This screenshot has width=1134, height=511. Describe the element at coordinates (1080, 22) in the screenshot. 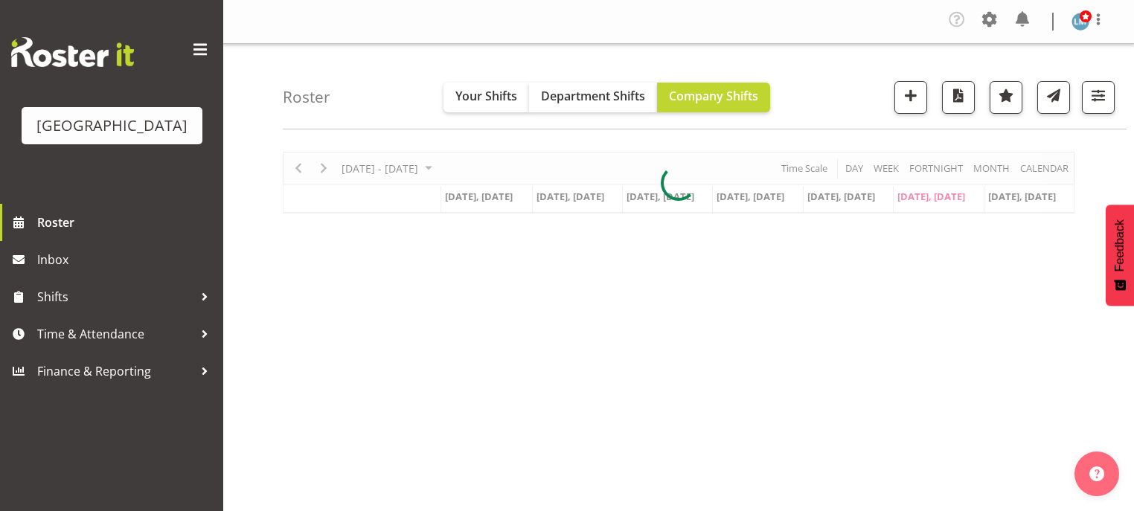

I see `img: lesley-mckenzie127.jpg` at that location.